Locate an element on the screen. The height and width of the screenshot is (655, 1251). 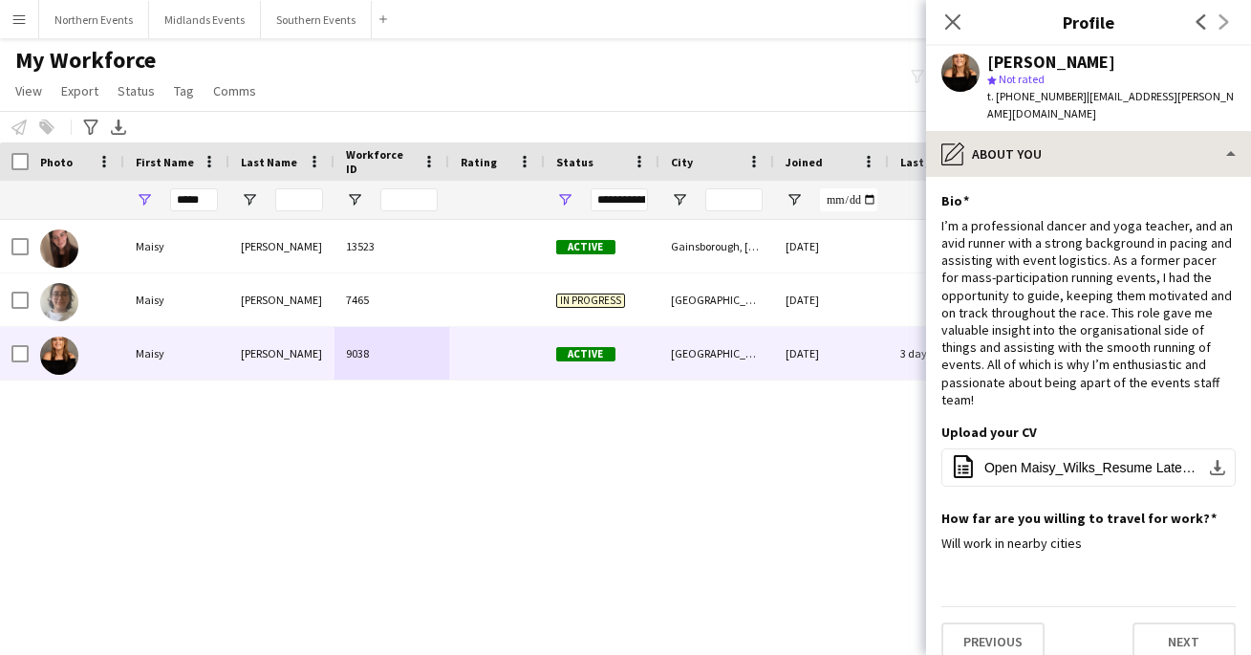
input: First Name Filter Input is located at coordinates (194, 200).